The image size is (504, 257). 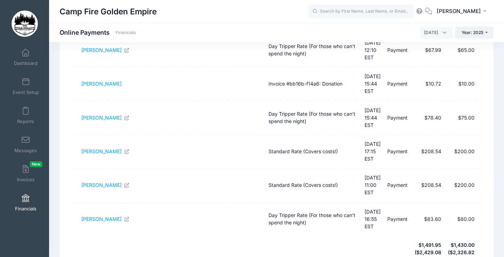 I want to click on span: New, so click(x=36, y=164).